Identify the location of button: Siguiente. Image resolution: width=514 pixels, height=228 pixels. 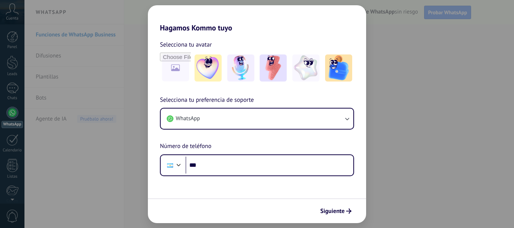
(336, 211).